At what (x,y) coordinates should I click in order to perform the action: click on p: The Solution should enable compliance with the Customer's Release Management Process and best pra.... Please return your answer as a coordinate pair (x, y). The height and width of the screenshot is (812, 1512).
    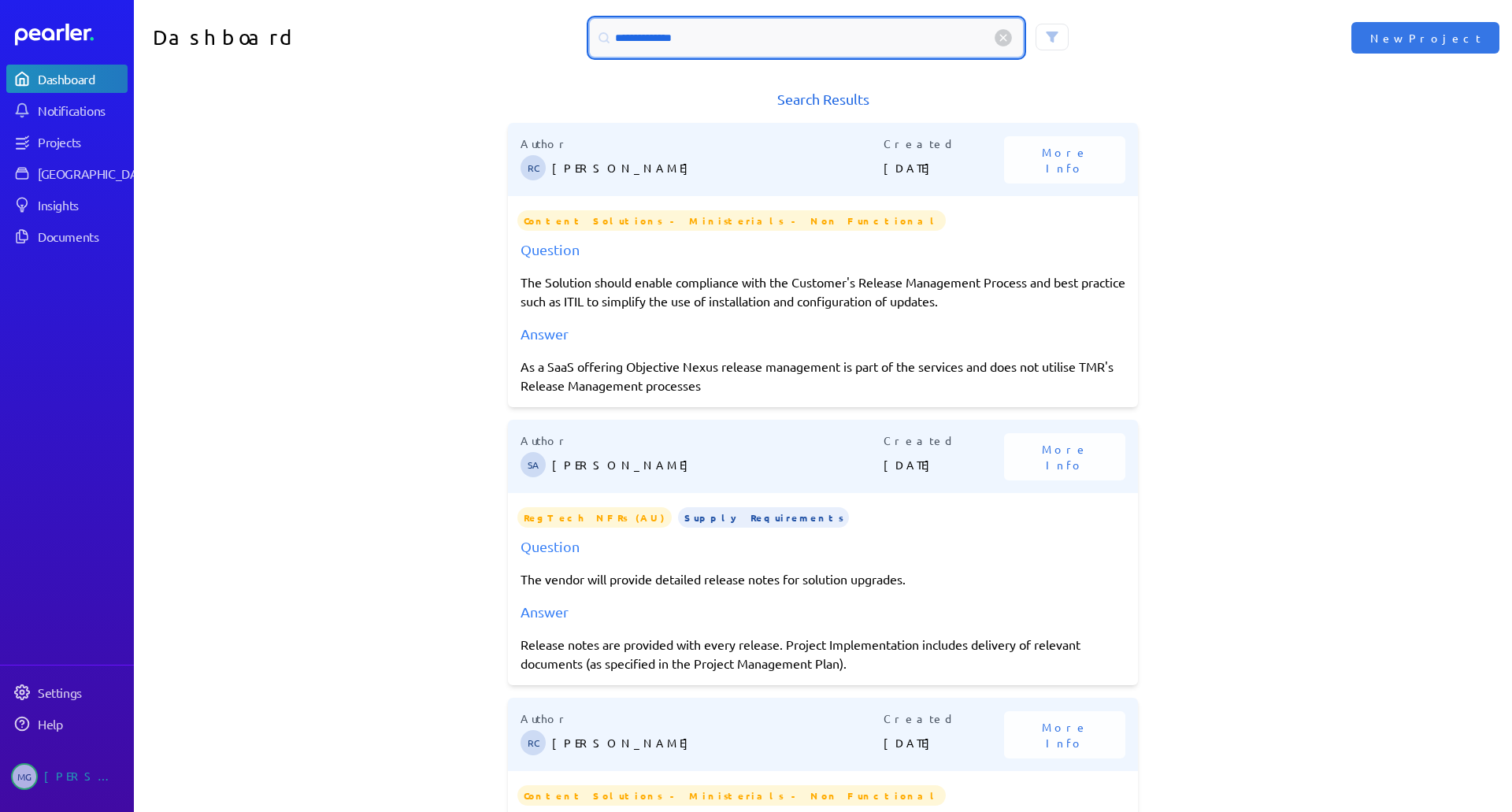
    Looking at the image, I should click on (823, 292).